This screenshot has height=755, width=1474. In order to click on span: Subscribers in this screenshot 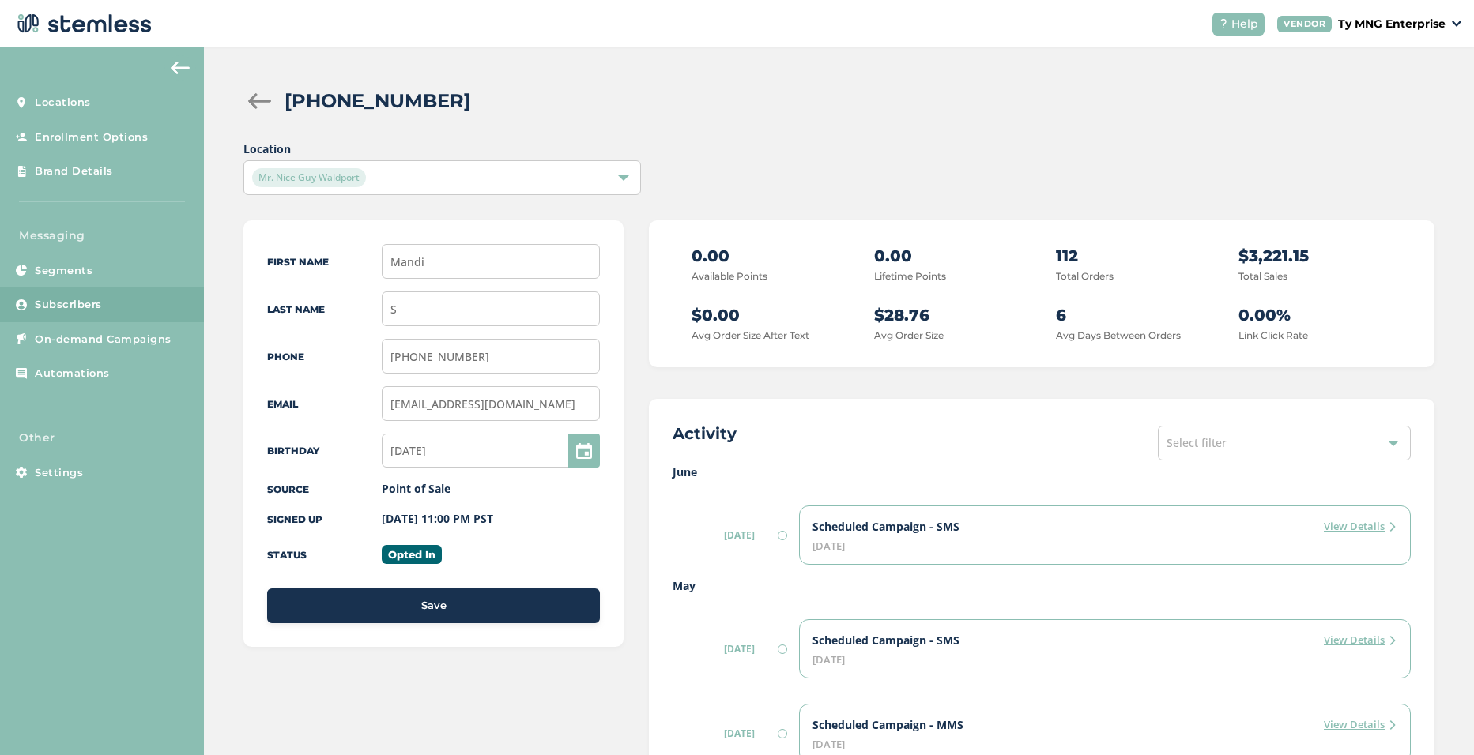, I will do `click(68, 305)`.